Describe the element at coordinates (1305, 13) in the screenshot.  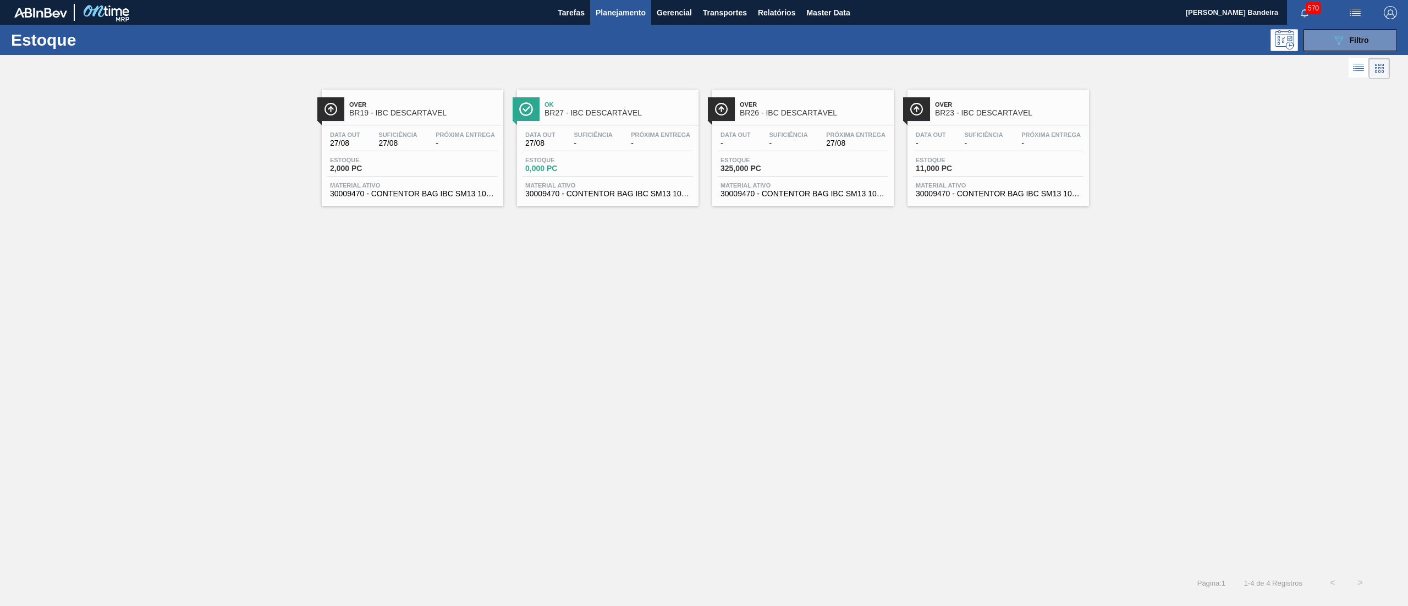
I see `button: Notificações` at that location.